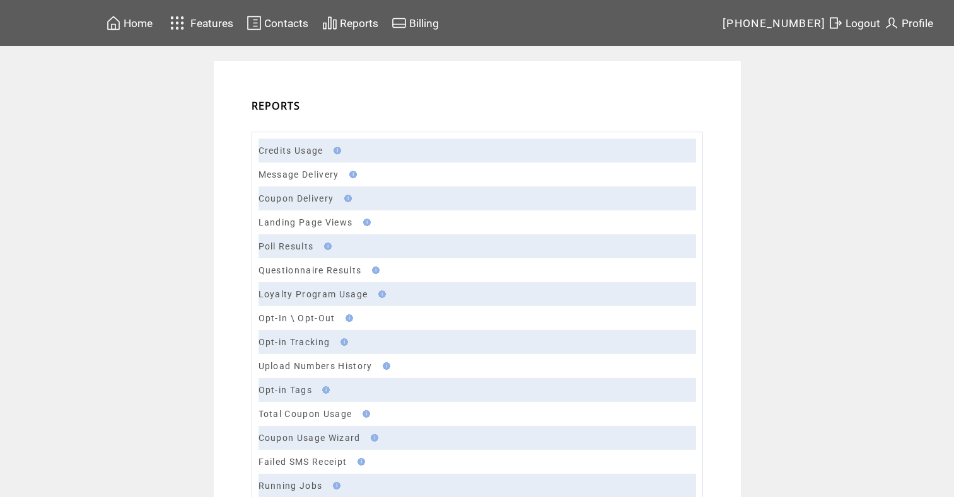  What do you see at coordinates (892, 23) in the screenshot?
I see `img: profile.svg` at bounding box center [892, 23].